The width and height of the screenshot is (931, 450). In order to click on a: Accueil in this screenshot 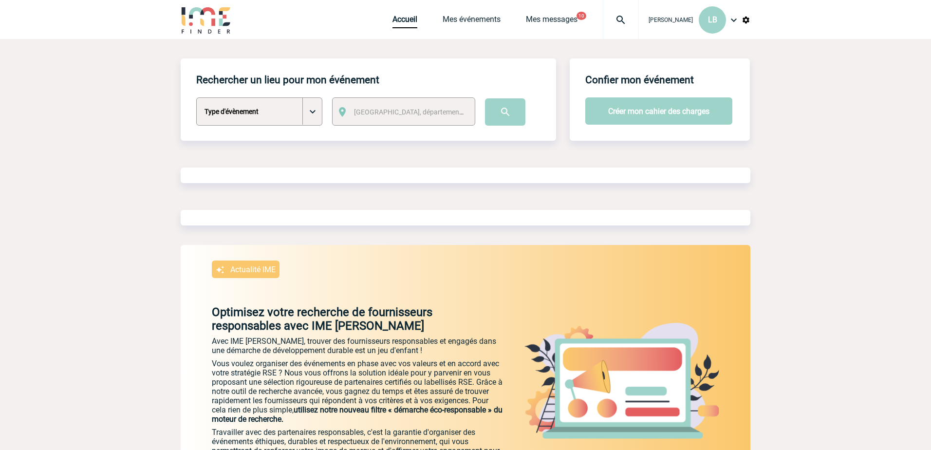, I will do `click(405, 21)`.